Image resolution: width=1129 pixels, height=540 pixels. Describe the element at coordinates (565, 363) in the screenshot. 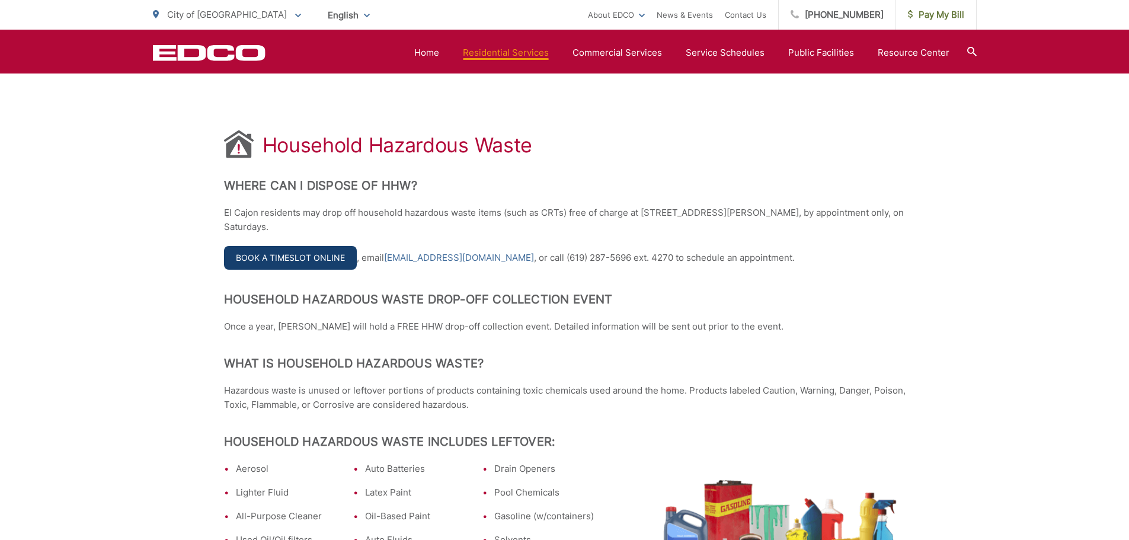

I see `h2: What is Household Hazardous Waste?` at that location.